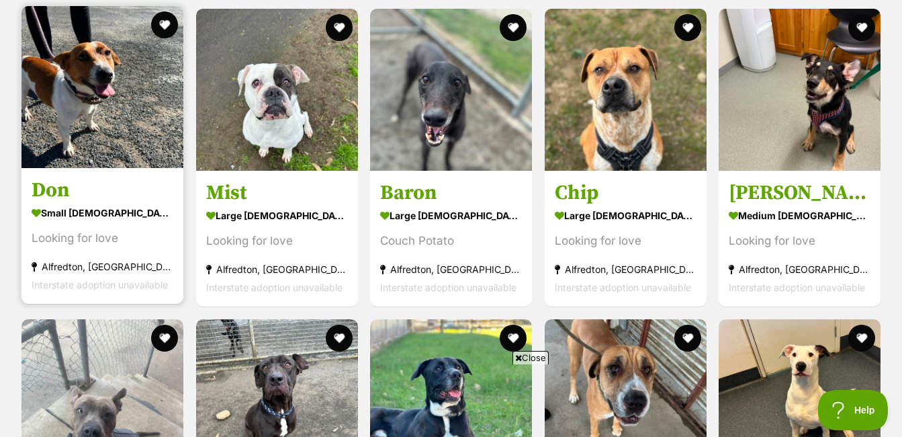 Image resolution: width=902 pixels, height=437 pixels. Describe the element at coordinates (625, 193) in the screenshot. I see `h3: Chip` at that location.